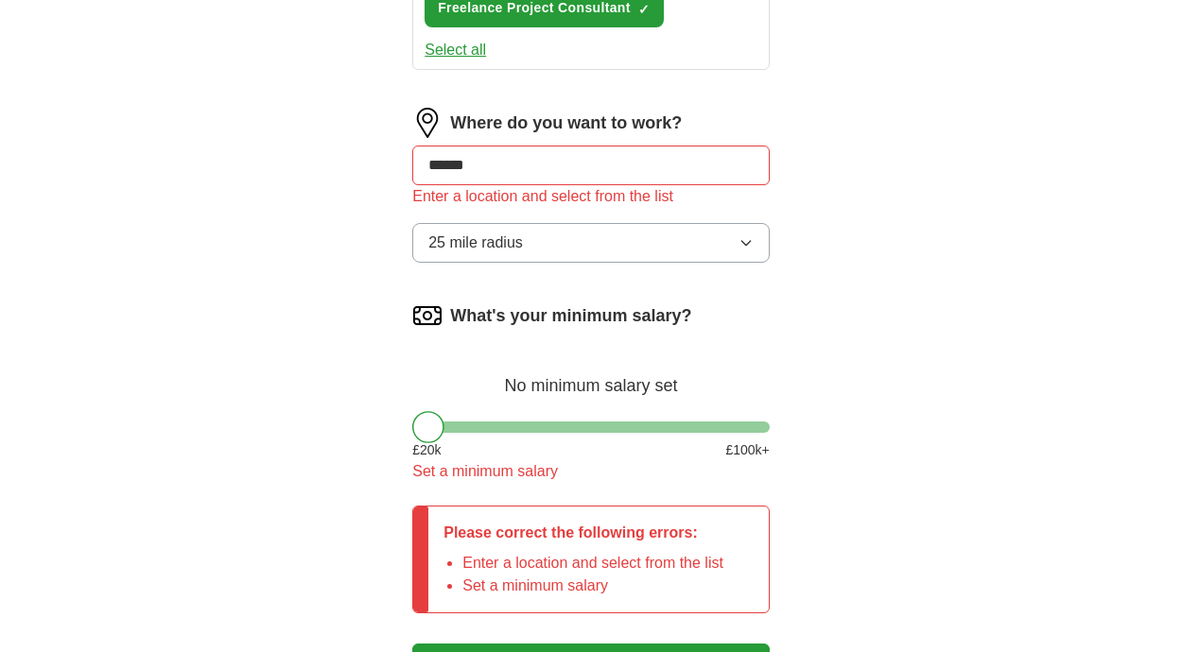 Image resolution: width=1182 pixels, height=652 pixels. Describe the element at coordinates (591, 243) in the screenshot. I see `button: 25 mile radius` at that location.